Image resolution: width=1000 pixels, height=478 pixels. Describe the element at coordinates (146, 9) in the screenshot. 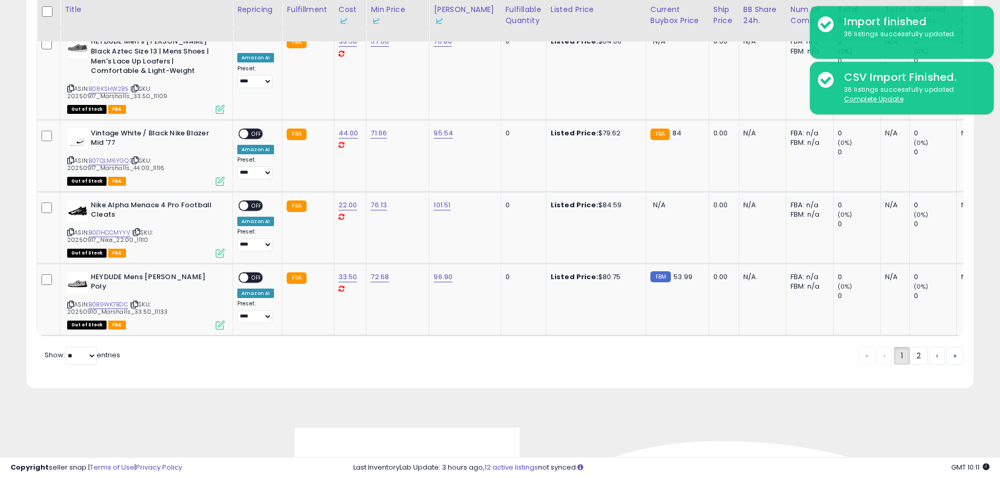

I see `div: Title` at that location.